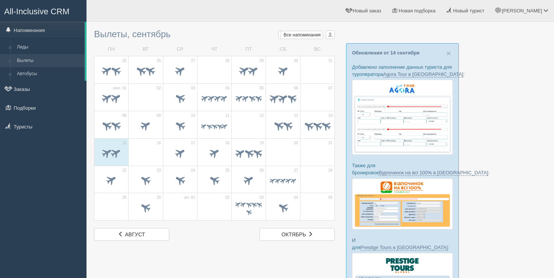  Describe the element at coordinates (367, 11) in the screenshot. I see `span: Новый заказ` at that location.